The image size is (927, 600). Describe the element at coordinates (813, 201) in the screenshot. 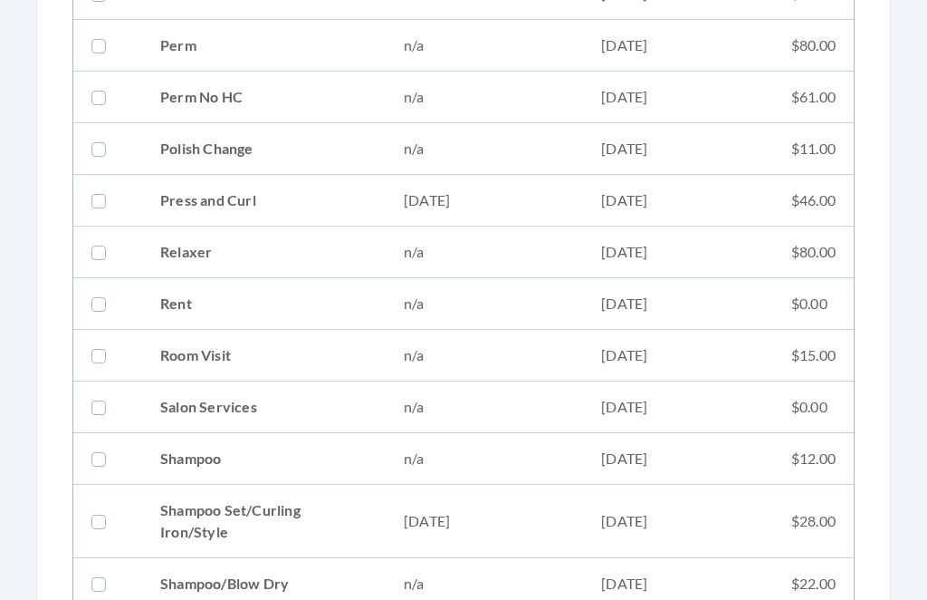

I see `td: $46.00` at that location.